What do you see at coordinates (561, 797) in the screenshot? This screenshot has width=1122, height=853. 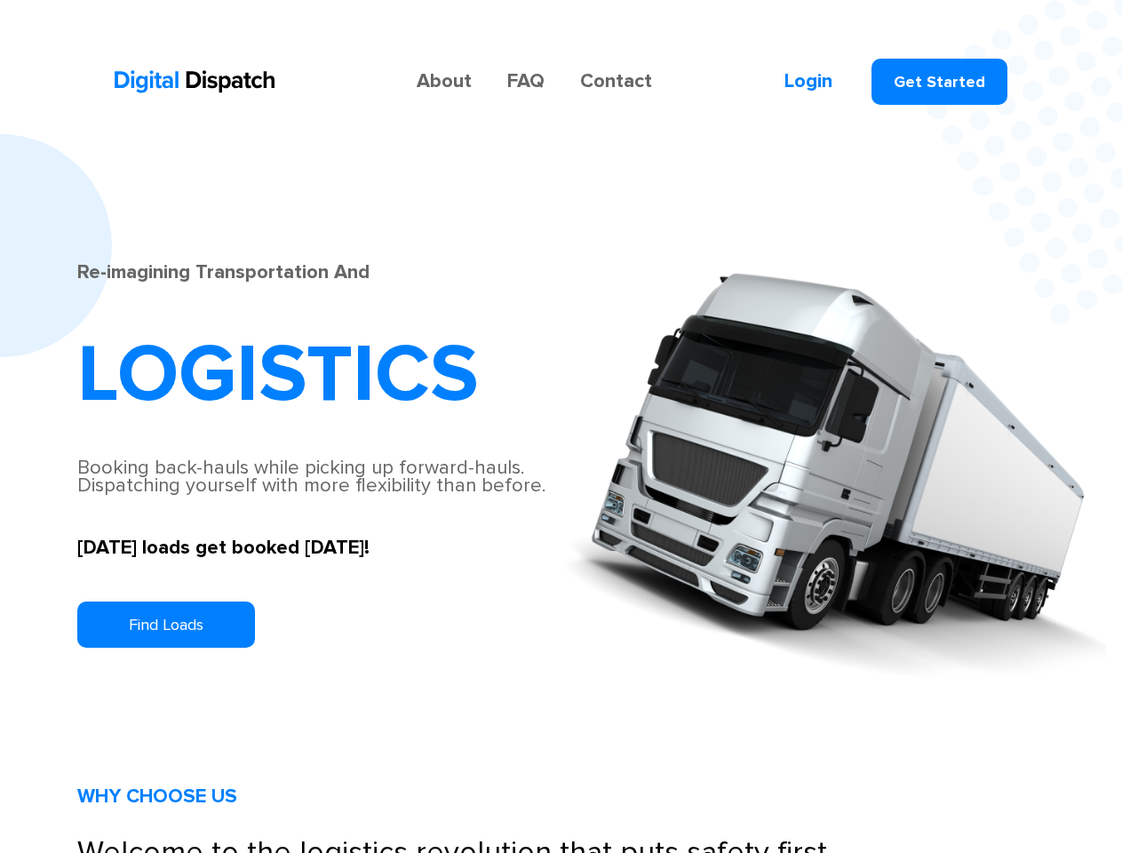 I see `h2: WHY CHOOSE US` at bounding box center [561, 797].